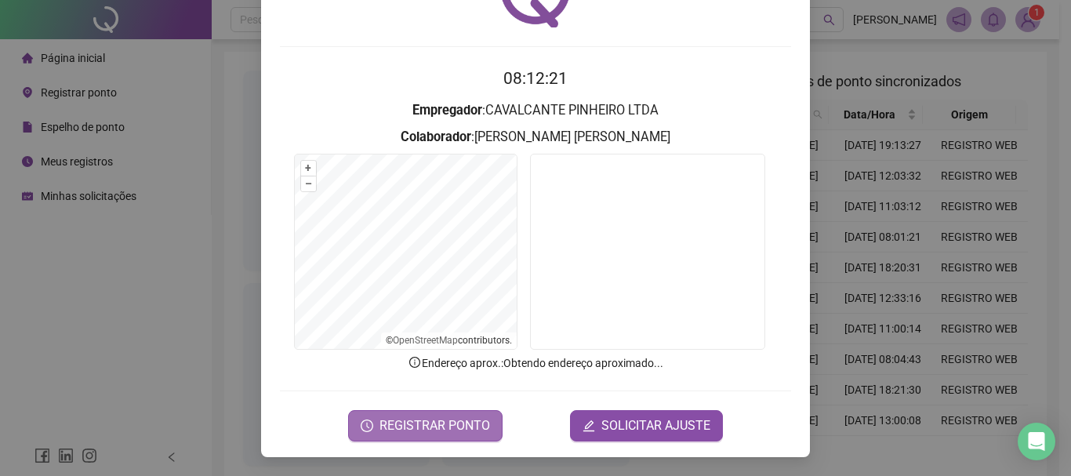 The width and height of the screenshot is (1071, 476). I want to click on span: REGISTRAR PONTO, so click(434, 426).